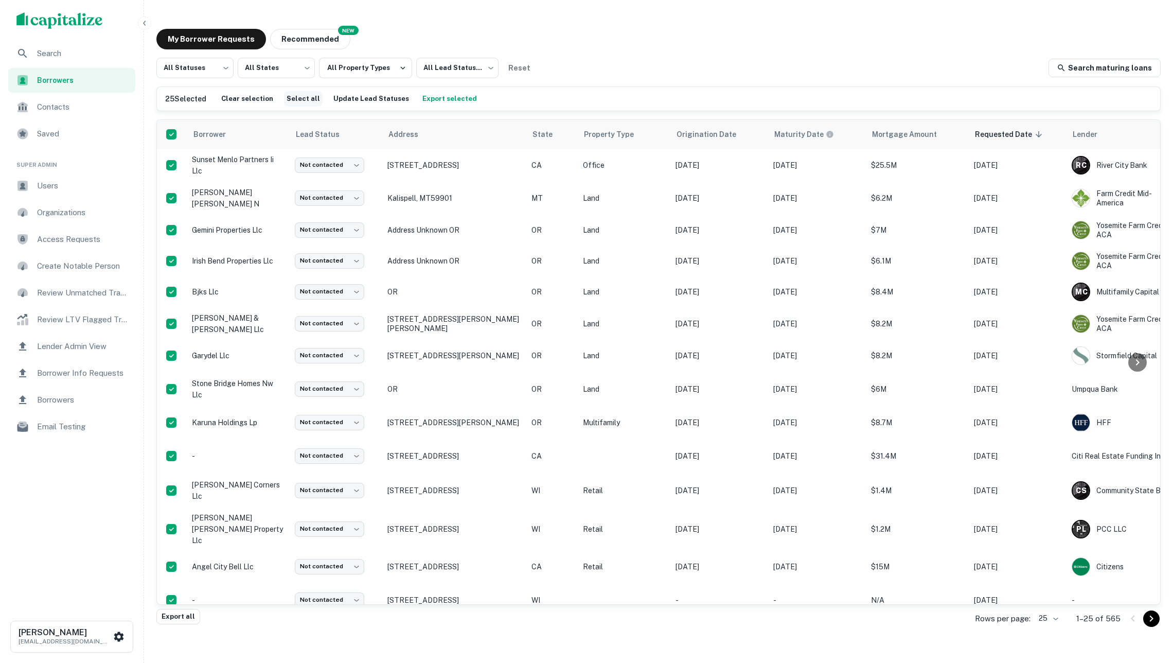  What do you see at coordinates (1018, 134) in the screenshot?
I see `th: Requested Date` at bounding box center [1018, 134].